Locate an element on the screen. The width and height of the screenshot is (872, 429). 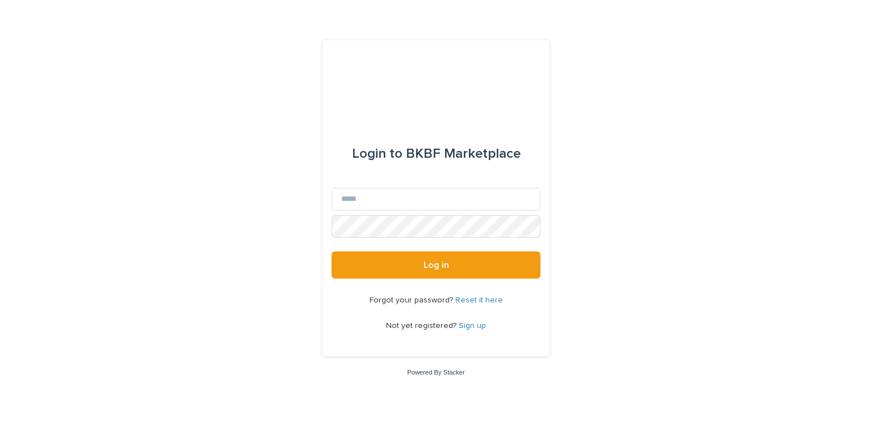
button: Log in is located at coordinates (436, 265).